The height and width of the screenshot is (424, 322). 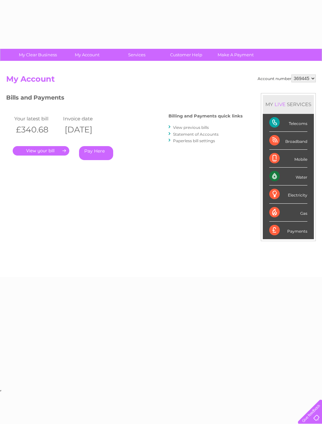 What do you see at coordinates (186, 55) in the screenshot?
I see `a: Customer Help` at bounding box center [186, 55].